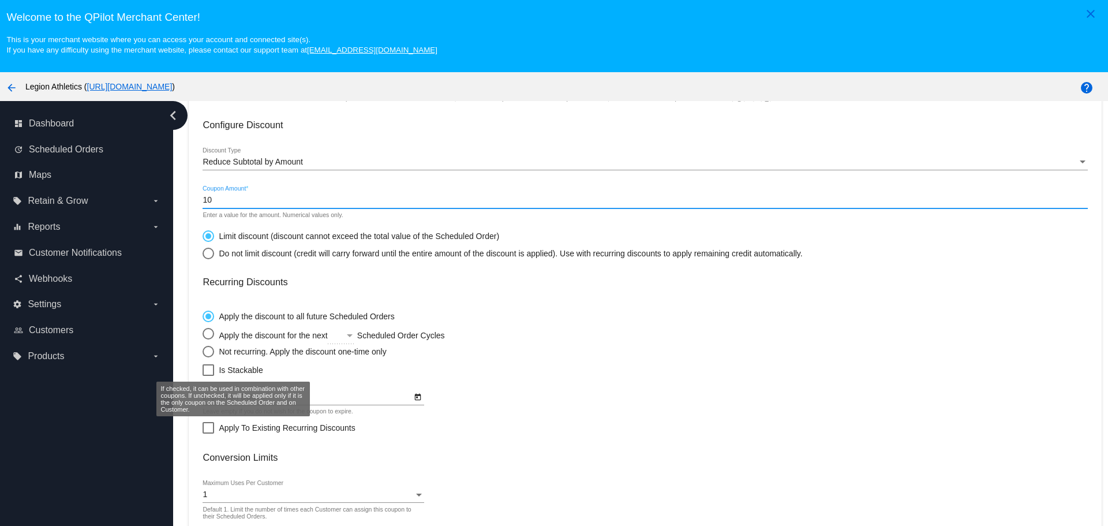 The height and width of the screenshot is (526, 1108). Describe the element at coordinates (17, 227) in the screenshot. I see `i: equalizer` at that location.